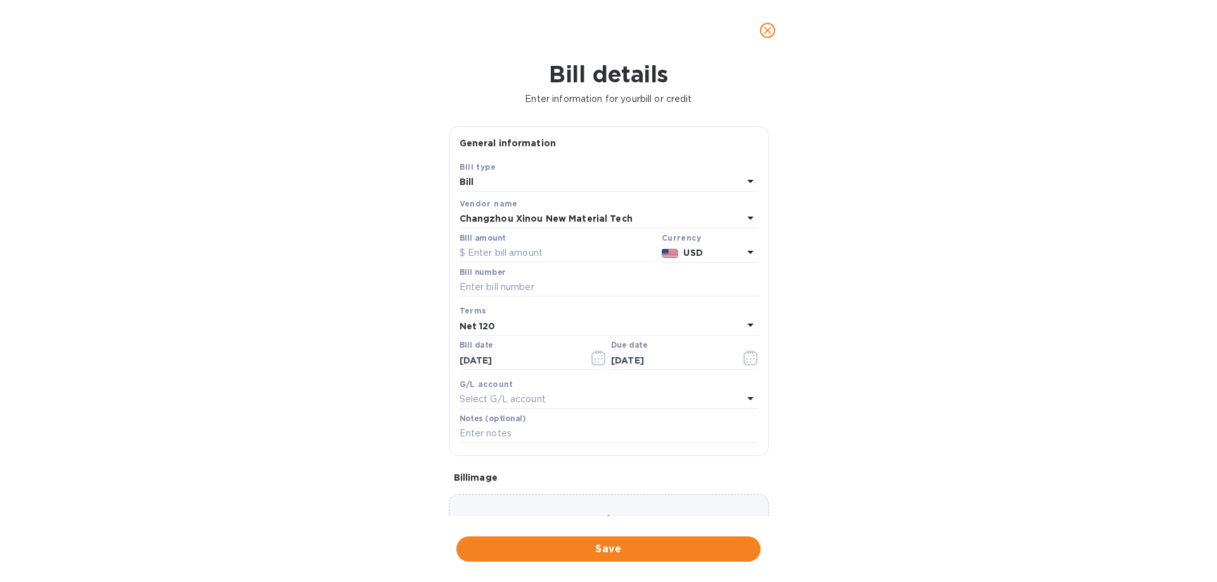 This screenshot has width=1217, height=582. I want to click on h1: Bill details, so click(608, 74).